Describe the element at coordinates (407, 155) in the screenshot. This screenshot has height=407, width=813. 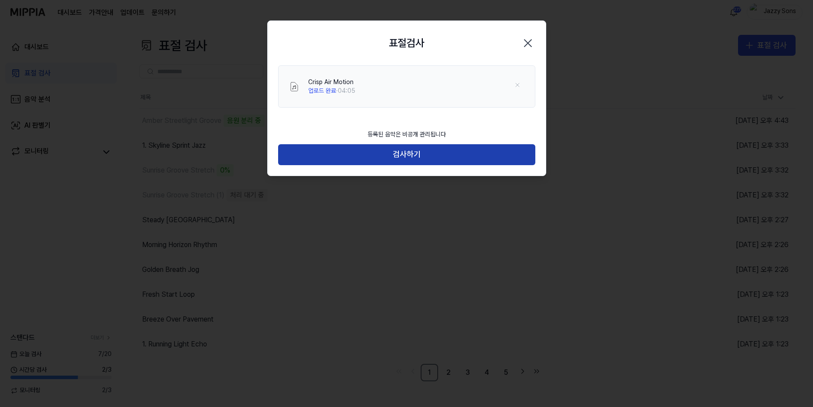
I see `button: 검사하기` at that location.